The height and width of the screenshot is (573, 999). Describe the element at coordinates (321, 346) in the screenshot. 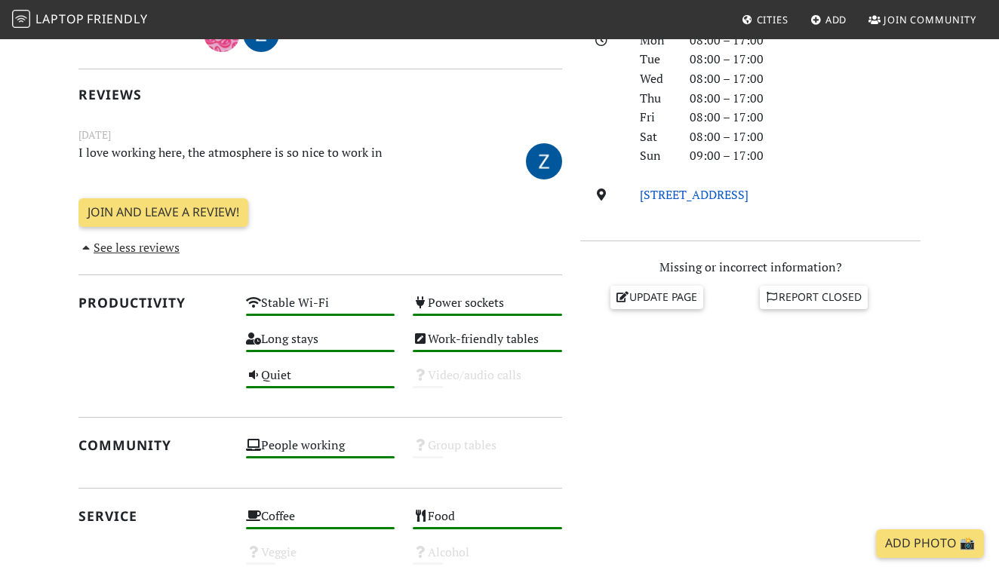

I see `div: Long stays` at that location.